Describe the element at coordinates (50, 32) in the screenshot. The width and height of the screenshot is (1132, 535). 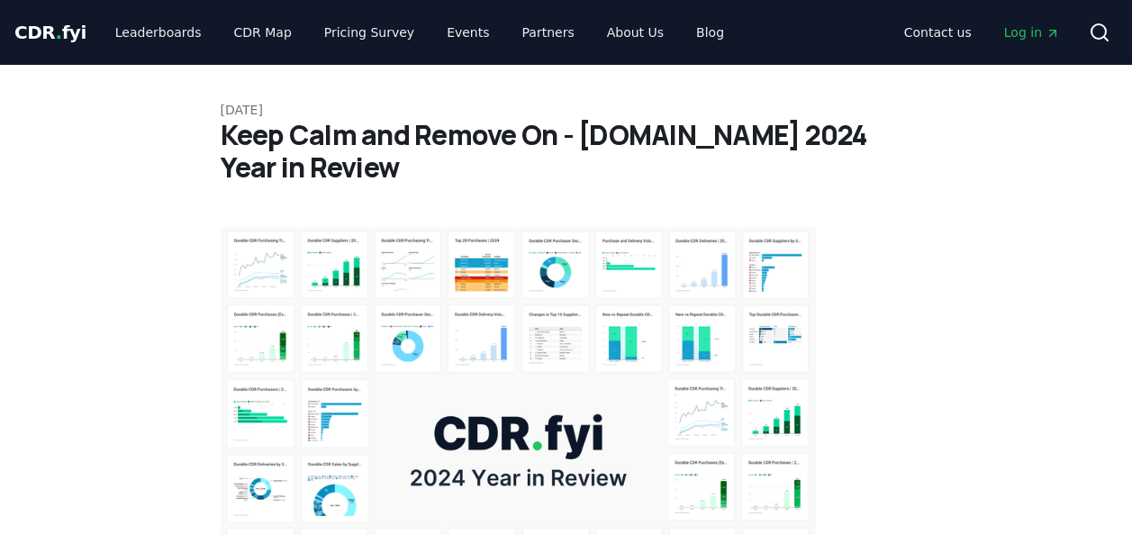
I see `span: CDR fyi` at that location.